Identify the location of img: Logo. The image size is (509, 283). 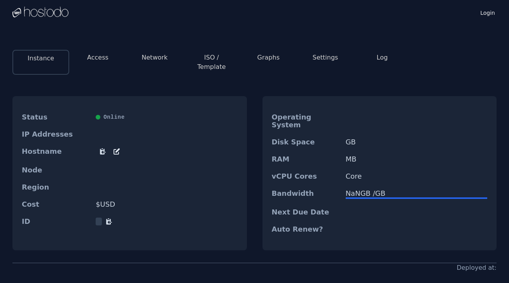
(40, 12).